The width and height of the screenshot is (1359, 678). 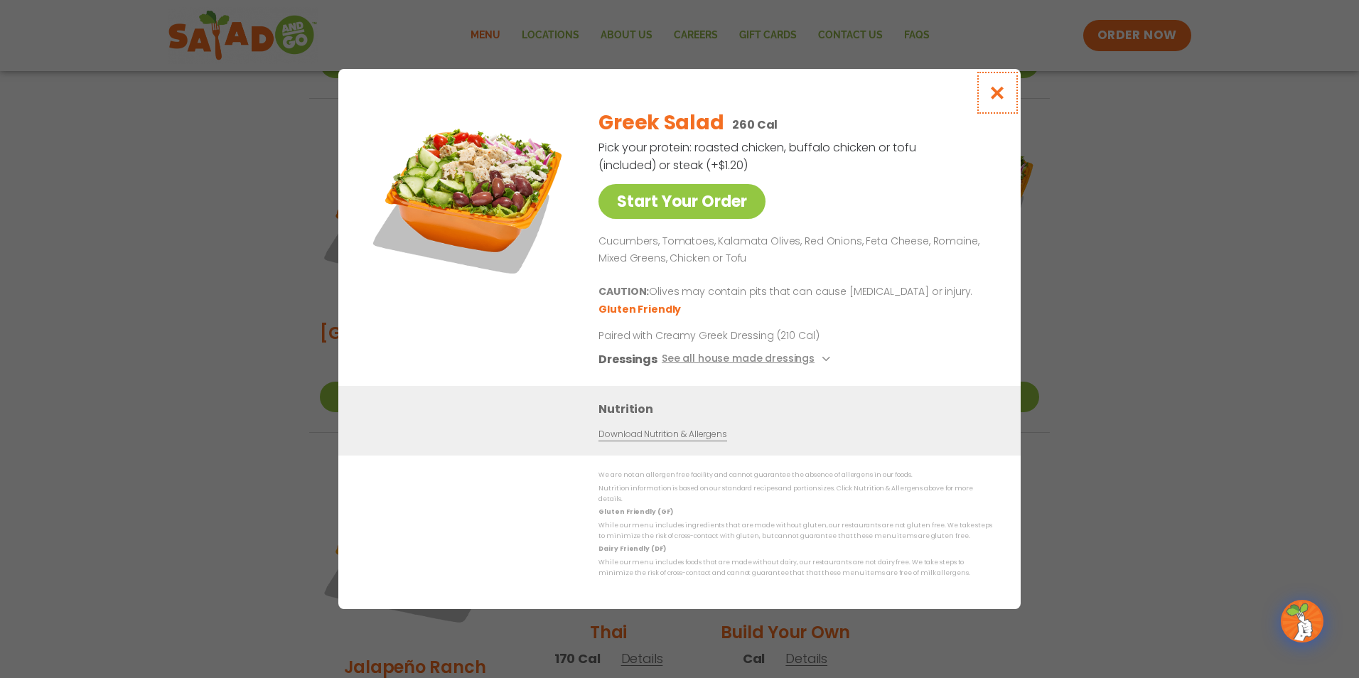 I want to click on p: Pick your protein: roasted chicken, buffalo chicken or tofu (included) or steak (+$1.20), so click(x=758, y=156).